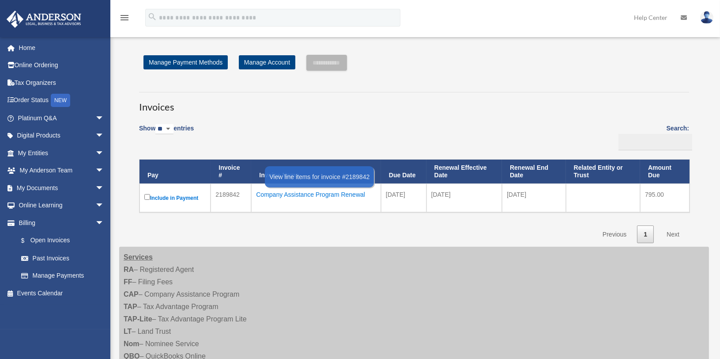 The width and height of the screenshot is (720, 359). I want to click on a: Order StatusNEW, so click(62, 100).